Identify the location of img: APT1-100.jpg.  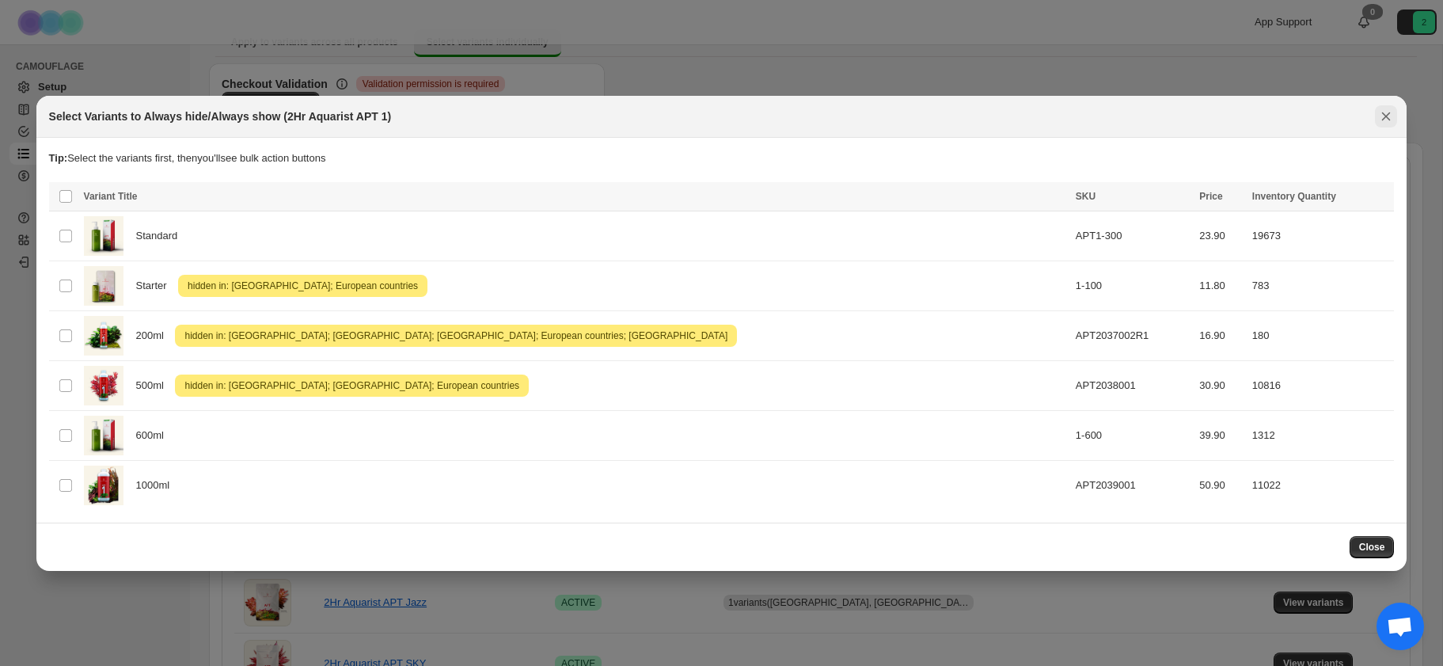
(104, 286).